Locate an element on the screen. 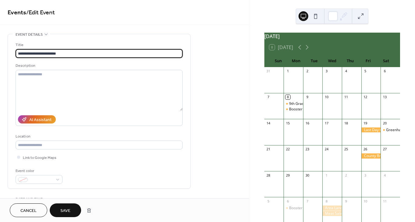 This screenshot has height=222, width=415. div: 16 is located at coordinates (307, 123).